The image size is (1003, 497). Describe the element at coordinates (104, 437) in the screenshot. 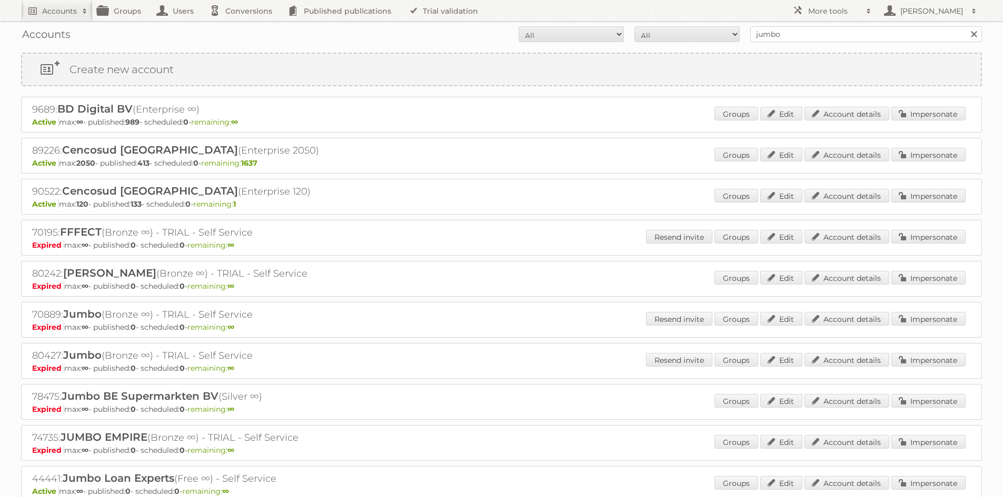

I see `span: JUMBO EMPIRE` at that location.